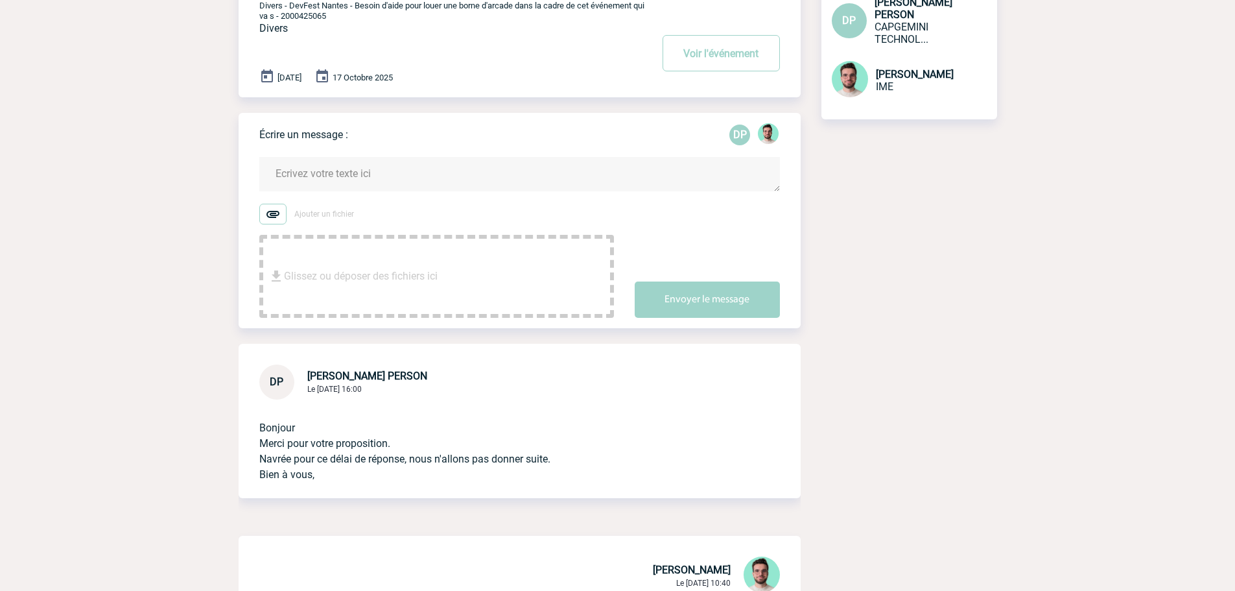 The image size is (1235, 591). I want to click on span: Ajouter un fichier, so click(324, 214).